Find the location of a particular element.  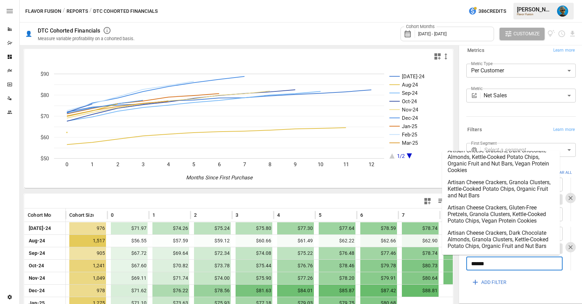

text: Aug-24 is located at coordinates (410, 85).